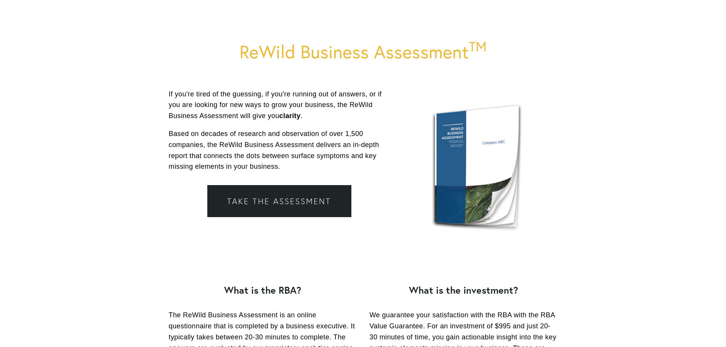  I want to click on strong: clarity, so click(290, 116).